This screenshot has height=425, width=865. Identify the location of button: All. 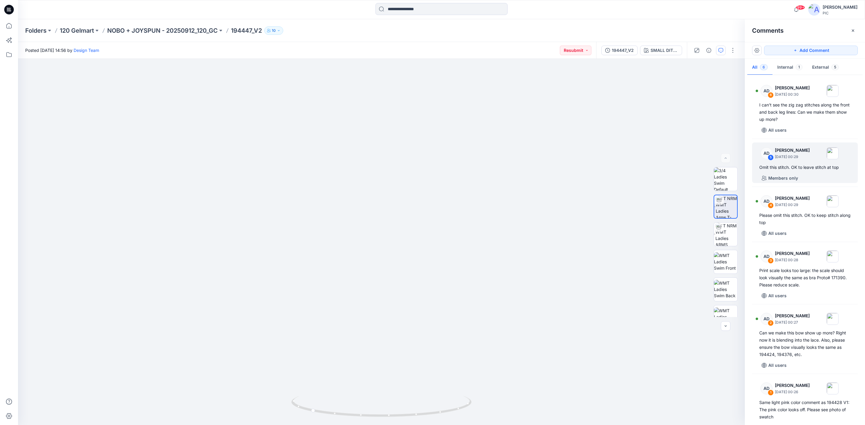
(759, 68).